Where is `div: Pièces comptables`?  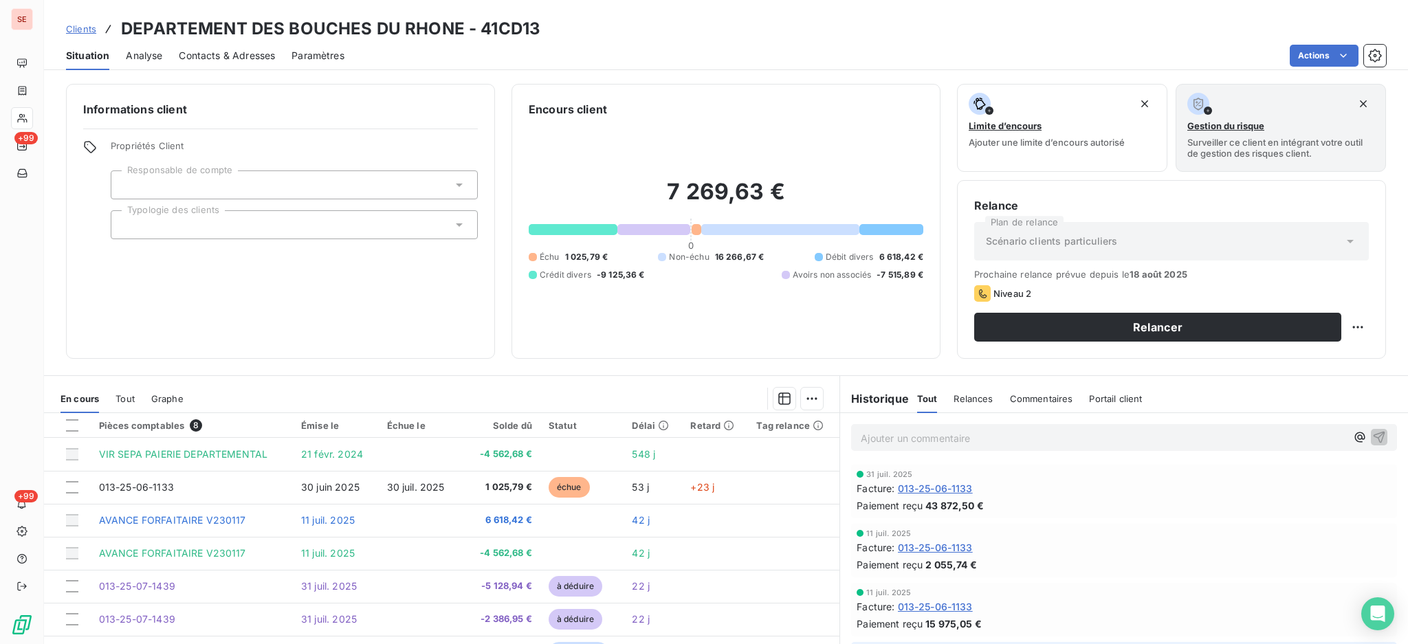
div: Pièces comptables is located at coordinates (192, 426).